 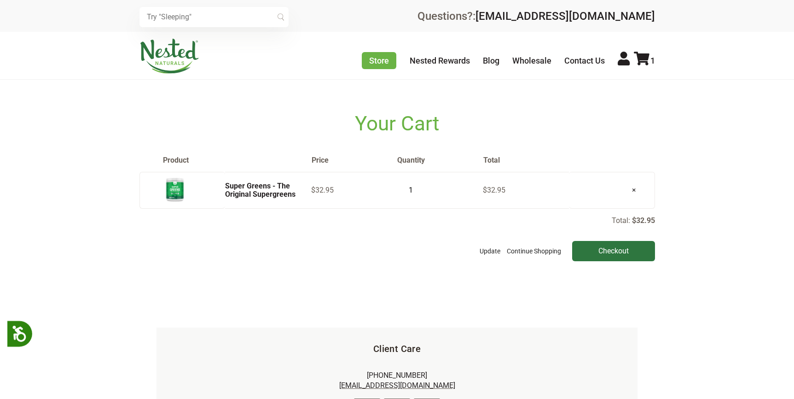 I want to click on th: Total, so click(x=526, y=160).